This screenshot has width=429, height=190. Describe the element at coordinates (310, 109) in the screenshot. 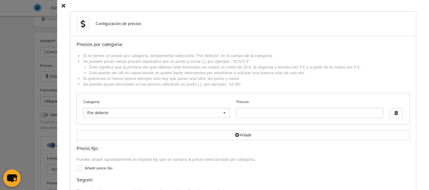

I see `label: Precios` at that location.